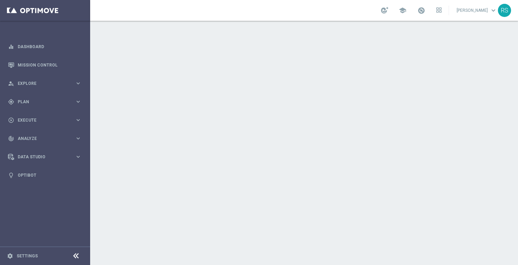 Image resolution: width=518 pixels, height=265 pixels. What do you see at coordinates (41, 157) in the screenshot?
I see `div: Data Studio` at bounding box center [41, 157].